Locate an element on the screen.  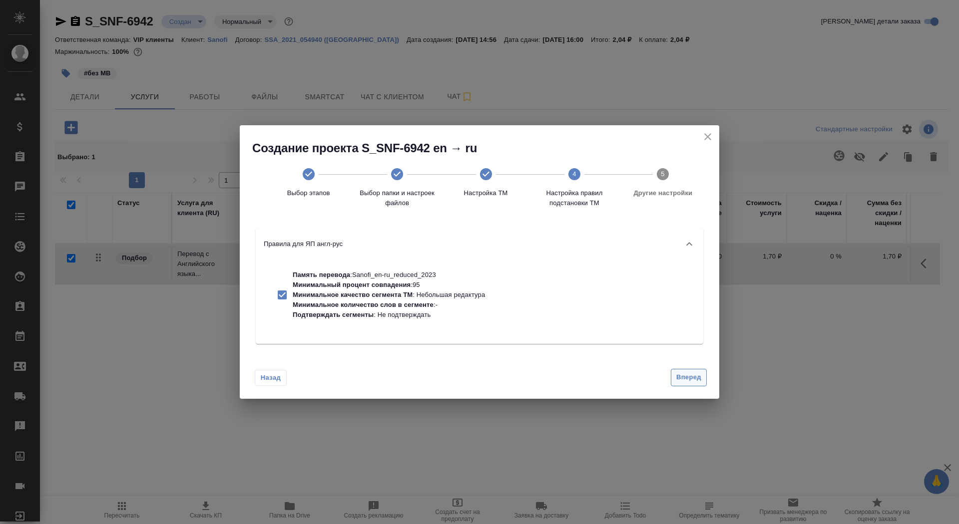
h2: Создание проекта S_SNF-6942 en → ru is located at coordinates (486, 148).